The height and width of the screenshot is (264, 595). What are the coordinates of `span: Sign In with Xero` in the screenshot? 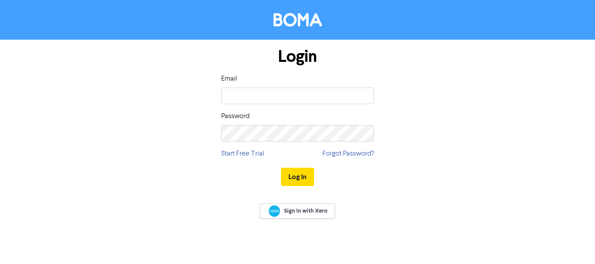 It's located at (306, 211).